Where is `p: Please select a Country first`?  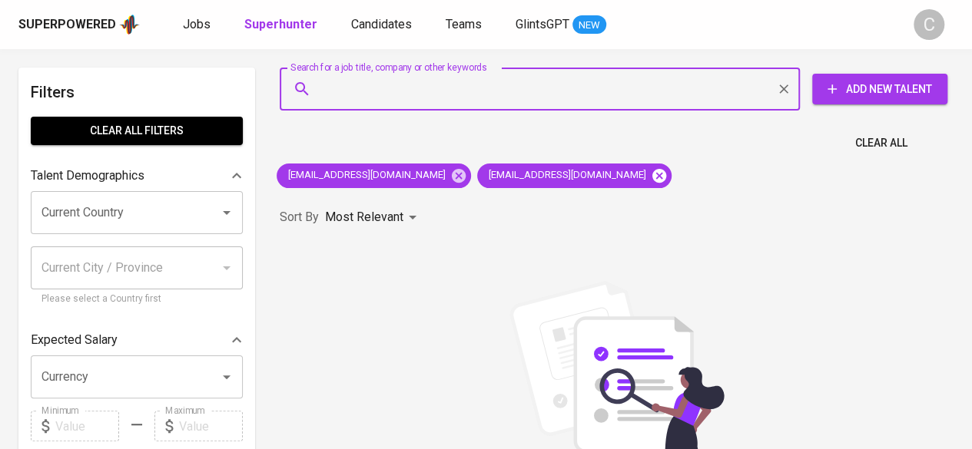 p: Please select a Country first is located at coordinates (137, 300).